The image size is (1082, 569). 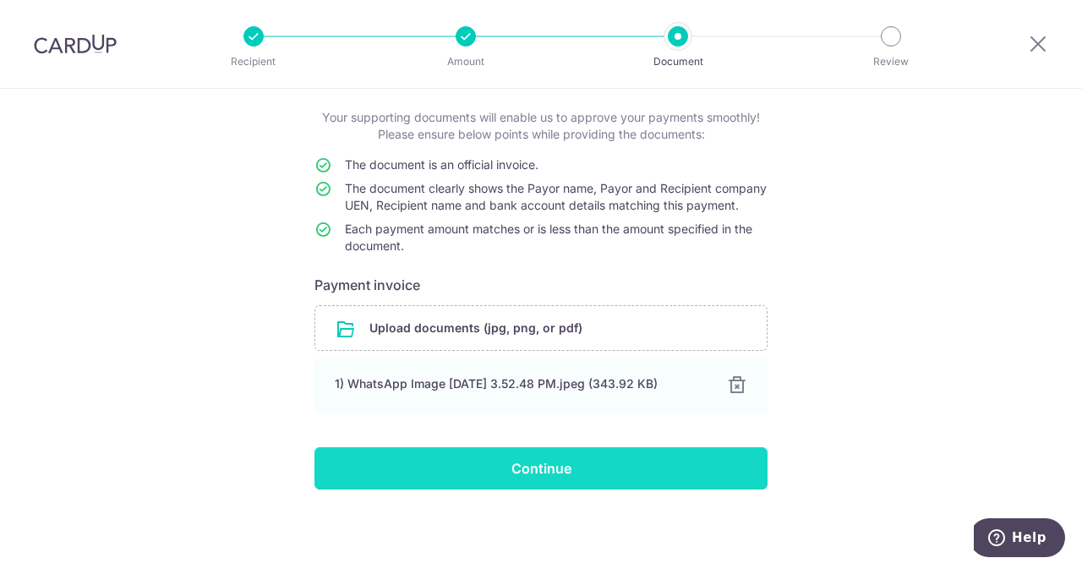 What do you see at coordinates (541, 126) in the screenshot?
I see `p: Your supporting documents will enable us to approve your payments smoothly! Please ensure below p...` at bounding box center [541, 126].